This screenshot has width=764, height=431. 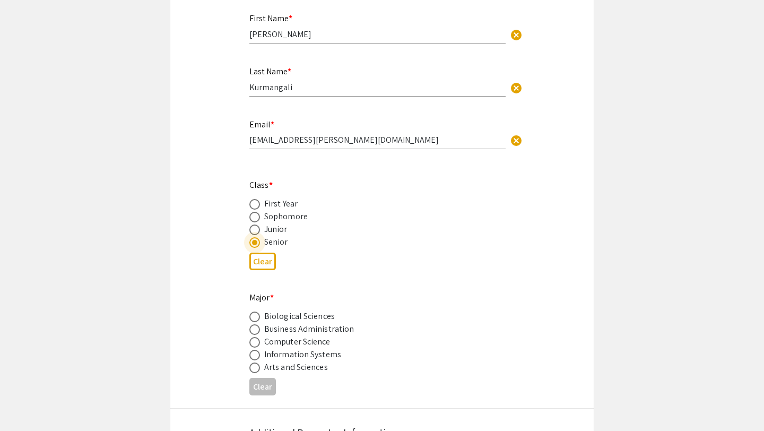 What do you see at coordinates (270, 71) in the screenshot?
I see `mat-label: Last Name` at bounding box center [270, 71].